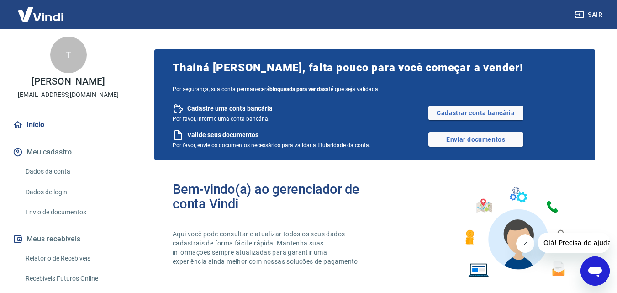 The image size is (617, 293). What do you see at coordinates (41, 10) in the screenshot?
I see `span: Olá! Precisa de ajuda?` at bounding box center [41, 10].